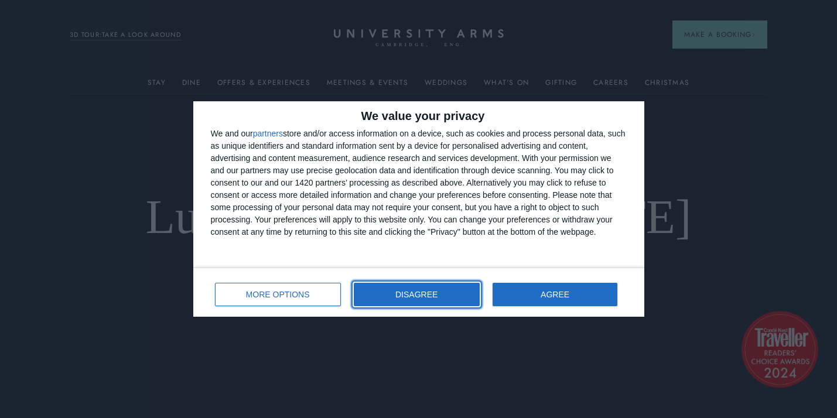 The width and height of the screenshot is (837, 418). What do you see at coordinates (416, 294) in the screenshot?
I see `span: DISAGREE` at bounding box center [416, 294].